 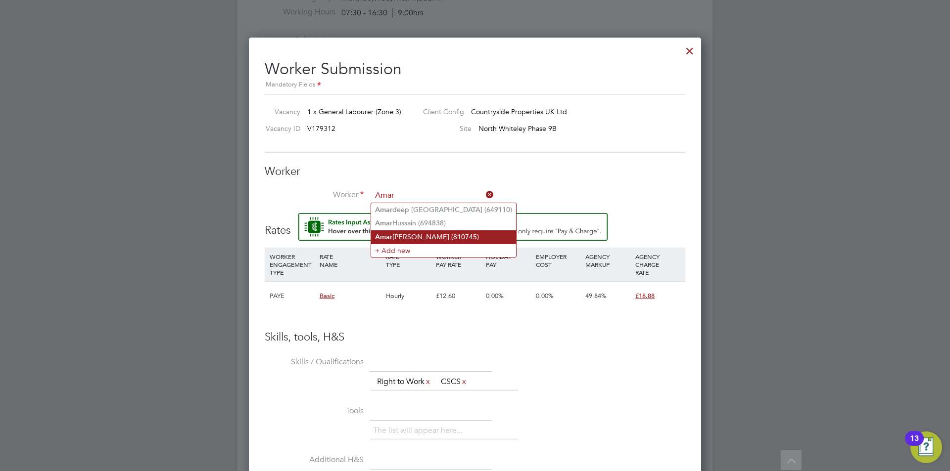 What do you see at coordinates (314, 411) in the screenshot?
I see `label: Tools` at bounding box center [314, 411].